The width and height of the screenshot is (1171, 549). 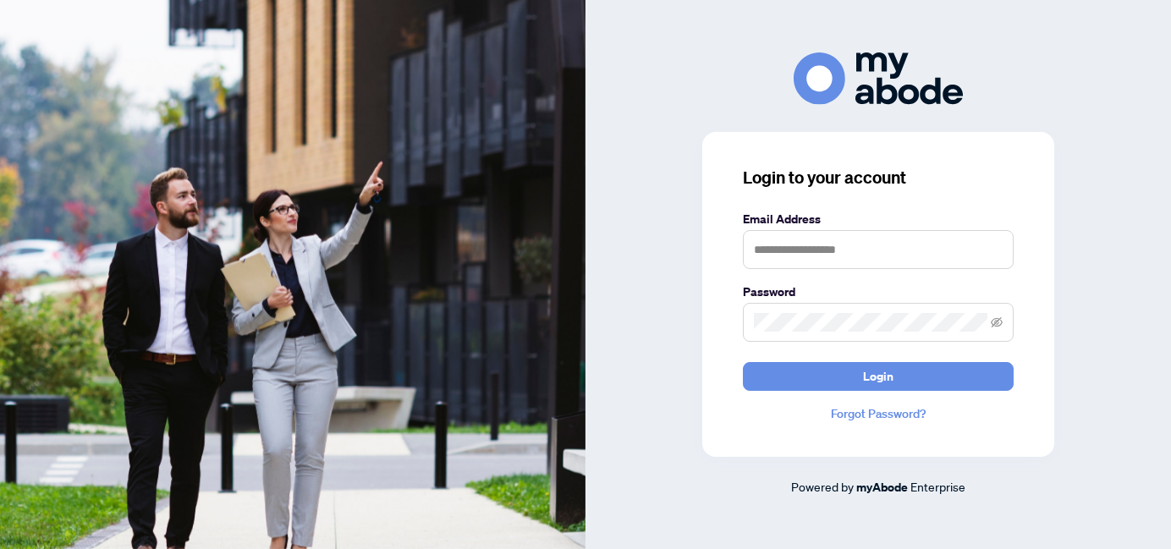 What do you see at coordinates (878, 377) in the screenshot?
I see `button: Login` at bounding box center [878, 377].